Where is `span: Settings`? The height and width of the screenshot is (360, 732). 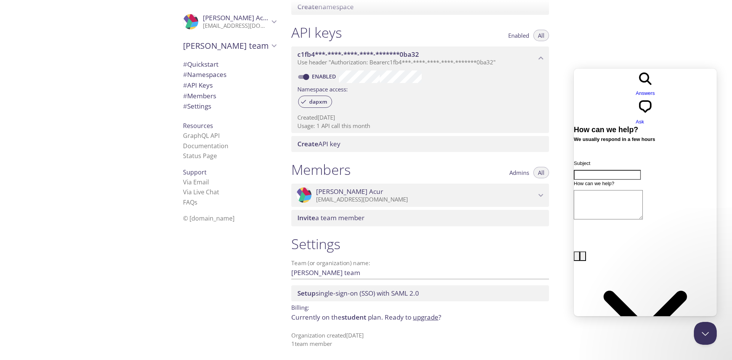
span: Settings is located at coordinates (197, 106).